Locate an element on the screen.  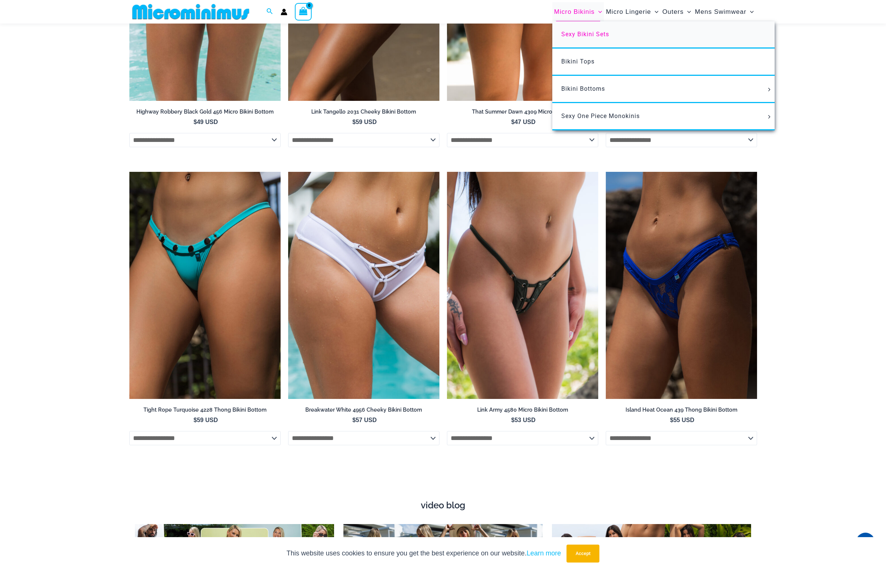
img: MM SHOP LOGO FLAT is located at coordinates (190, 12).